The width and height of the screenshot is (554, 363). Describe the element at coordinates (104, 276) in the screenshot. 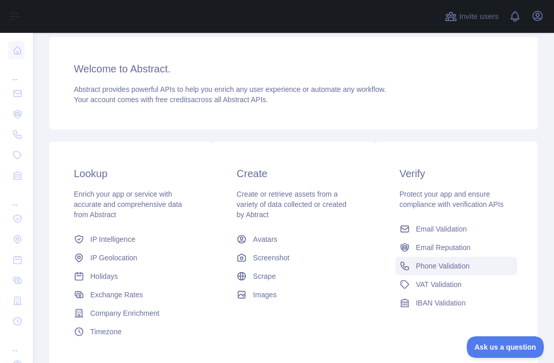

I see `span: Holidays` at that location.